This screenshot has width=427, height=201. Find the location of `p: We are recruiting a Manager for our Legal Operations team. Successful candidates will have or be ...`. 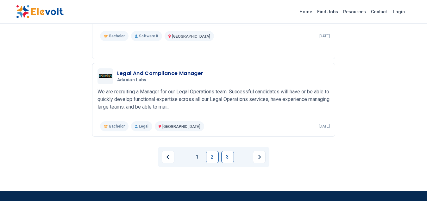

p: We are recruiting a Manager for our Legal Operations team. Successful candidates will have or be ... is located at coordinates (214, 99).